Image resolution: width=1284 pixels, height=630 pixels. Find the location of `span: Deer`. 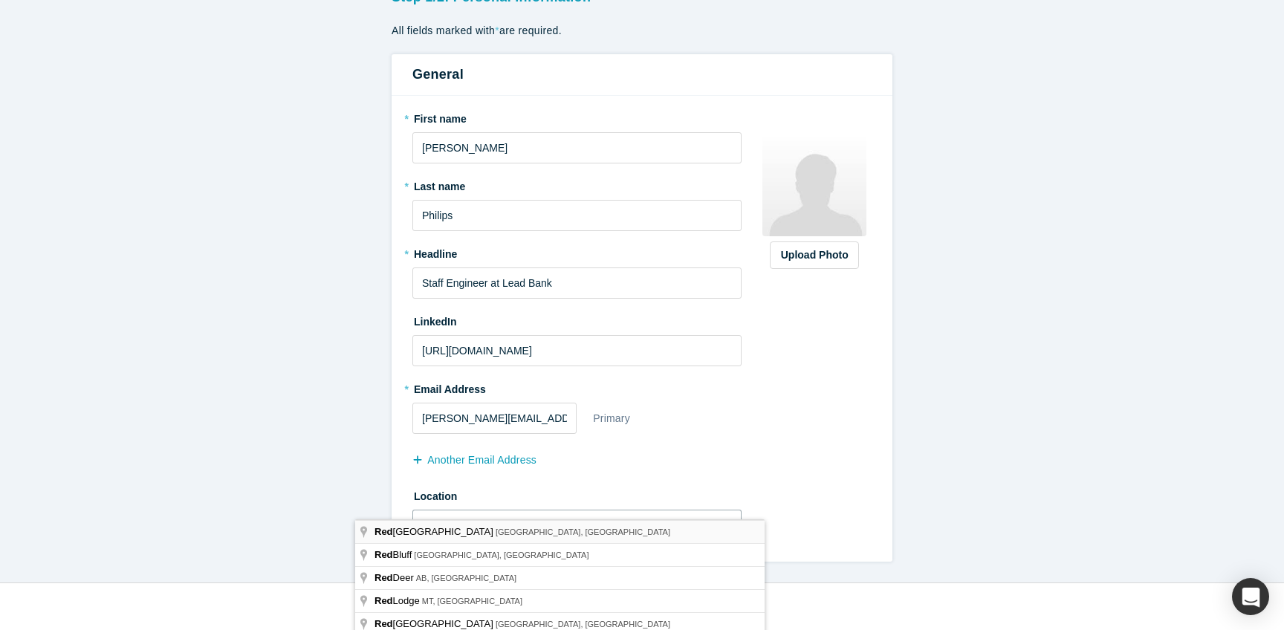

span: Deer is located at coordinates (395, 577).